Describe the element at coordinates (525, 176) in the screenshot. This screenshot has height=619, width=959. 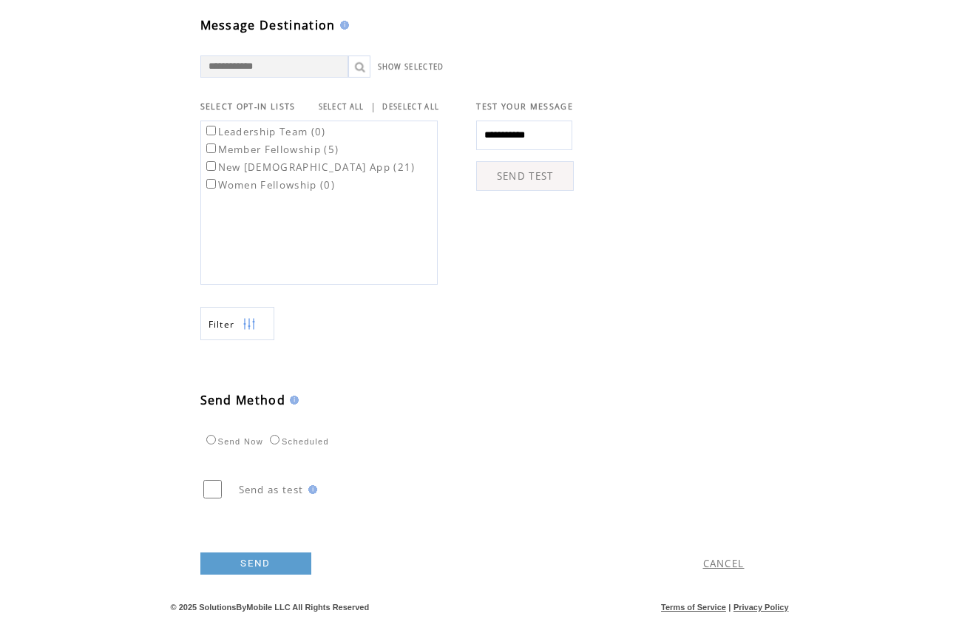
I see `a: SEND TEST` at that location.